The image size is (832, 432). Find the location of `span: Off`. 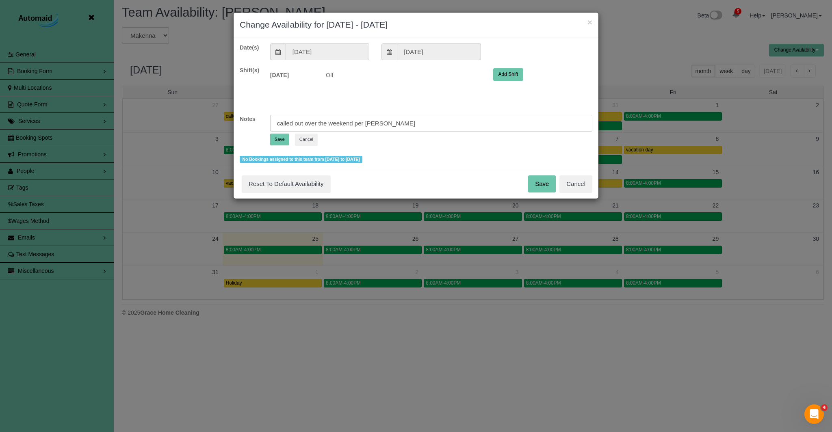

span: Off is located at coordinates (404, 74).